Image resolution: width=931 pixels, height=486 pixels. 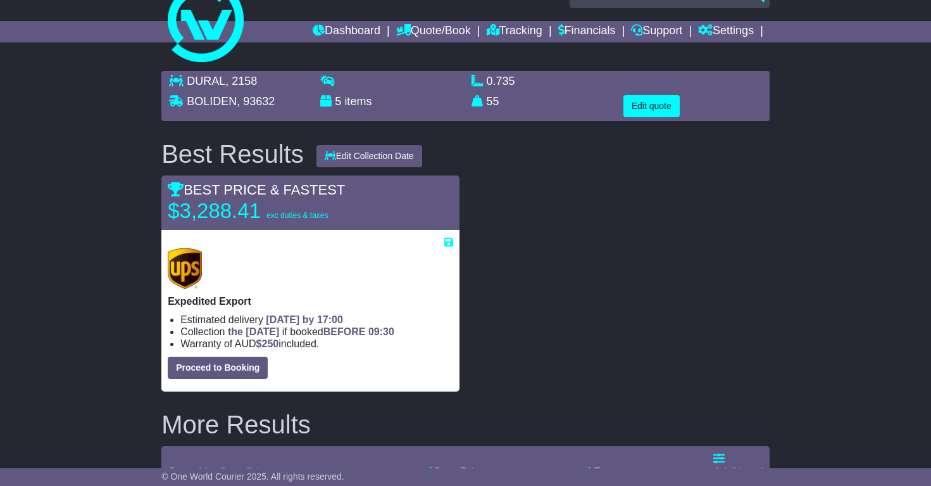 What do you see at coordinates (434, 32) in the screenshot?
I see `a: Quote/Book` at bounding box center [434, 32].